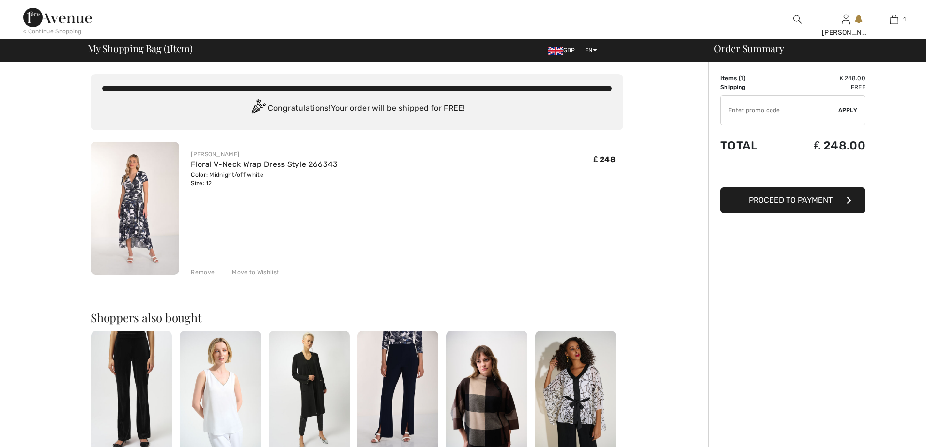 The height and width of the screenshot is (447, 926). What do you see at coordinates (258, 109) in the screenshot?
I see `img: Congratulation2.svg` at bounding box center [258, 109].